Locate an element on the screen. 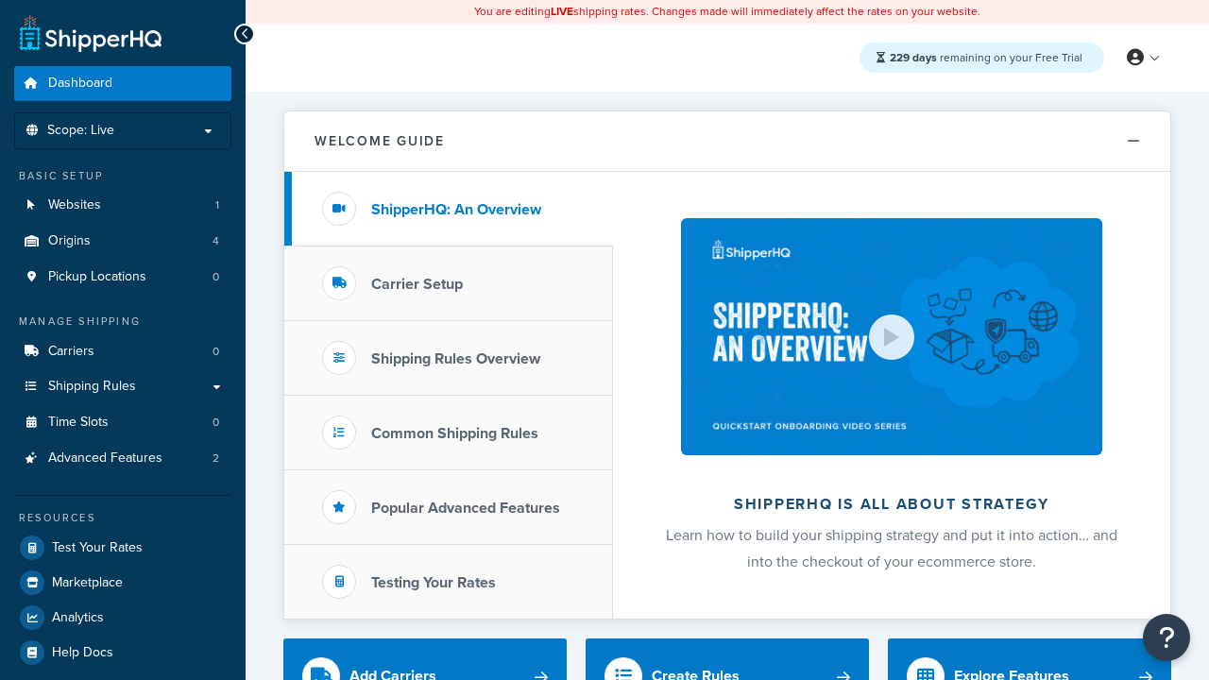 This screenshot has height=680, width=1209. a: Advanced Features2 is located at coordinates (123, 458).